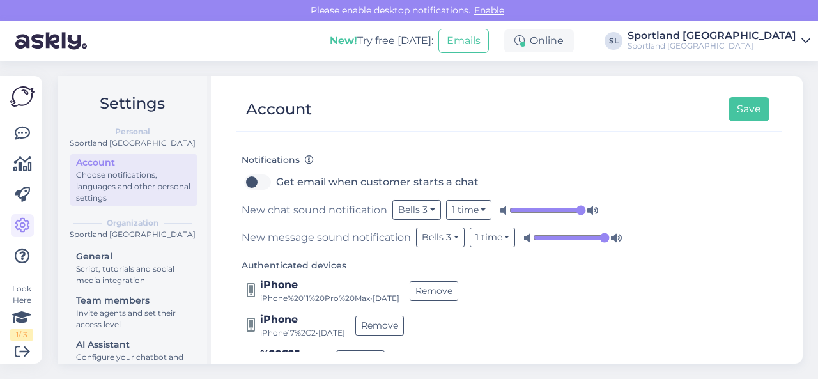 This screenshot has width=818, height=379. Describe the element at coordinates (613, 41) in the screenshot. I see `div: SL` at that location.